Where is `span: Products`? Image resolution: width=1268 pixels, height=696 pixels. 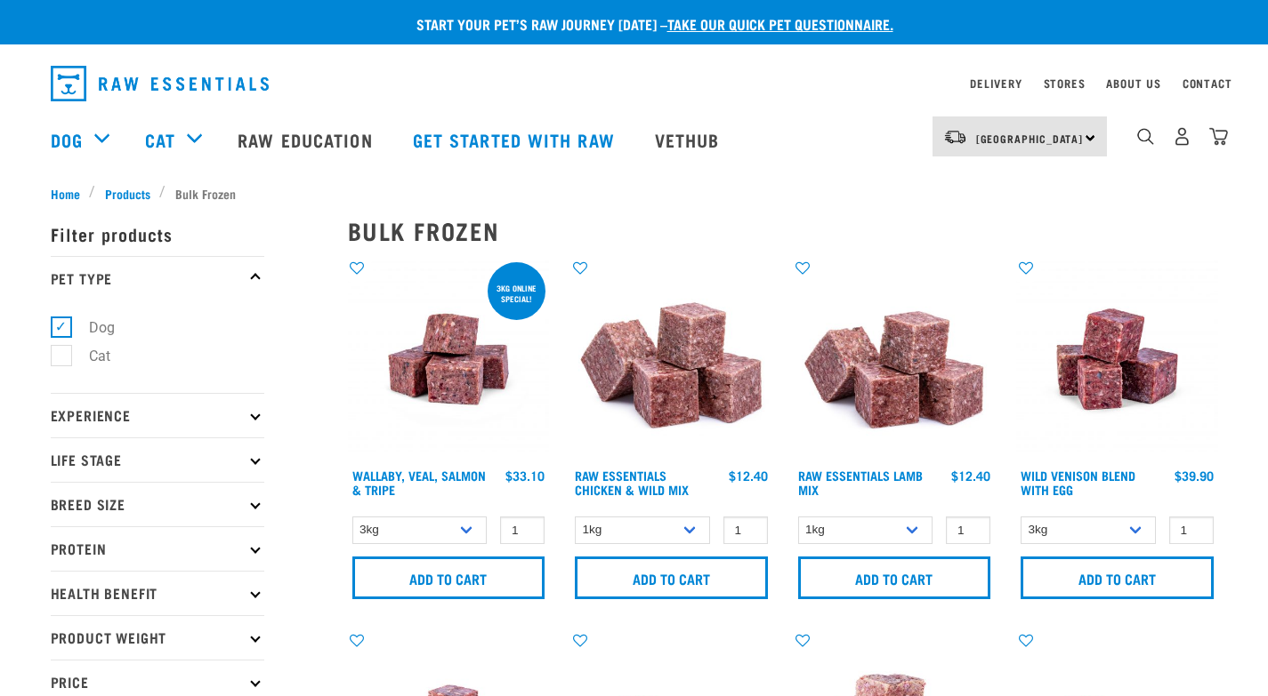
span: Products is located at coordinates (127, 193).